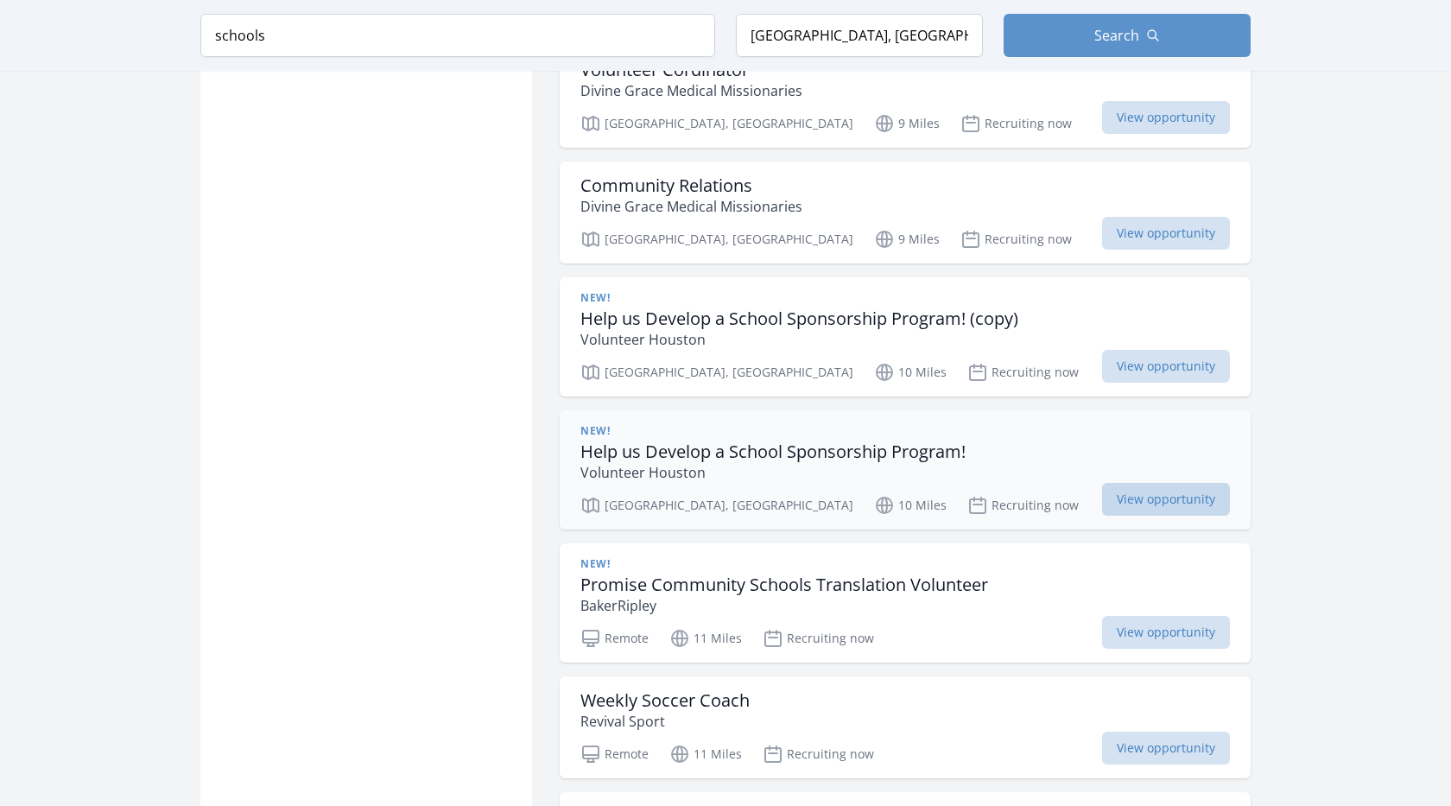 Image resolution: width=1451 pixels, height=806 pixels. What do you see at coordinates (784, 606) in the screenshot?
I see `p: BakerRipley` at bounding box center [784, 606].